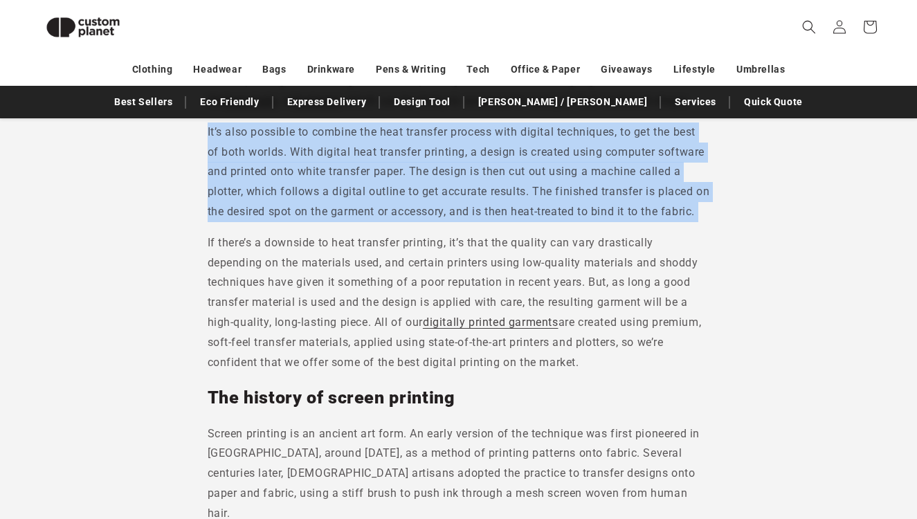  Describe the element at coordinates (490, 322) in the screenshot. I see `a: digitally printed garments` at that location.